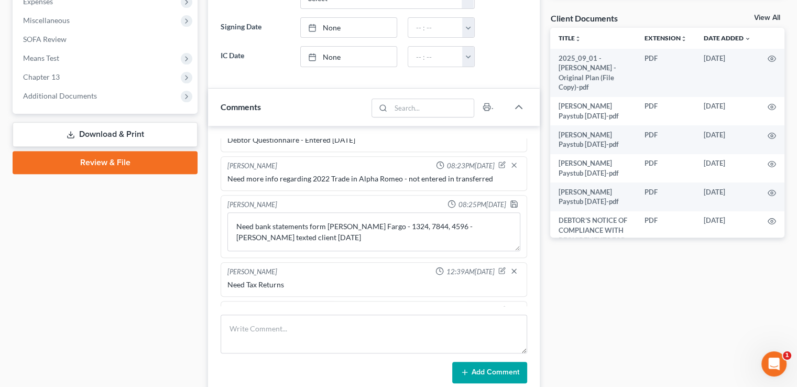 The height and width of the screenshot is (387, 797). What do you see at coordinates (255, 57) in the screenshot?
I see `label: IC Date` at bounding box center [255, 57].